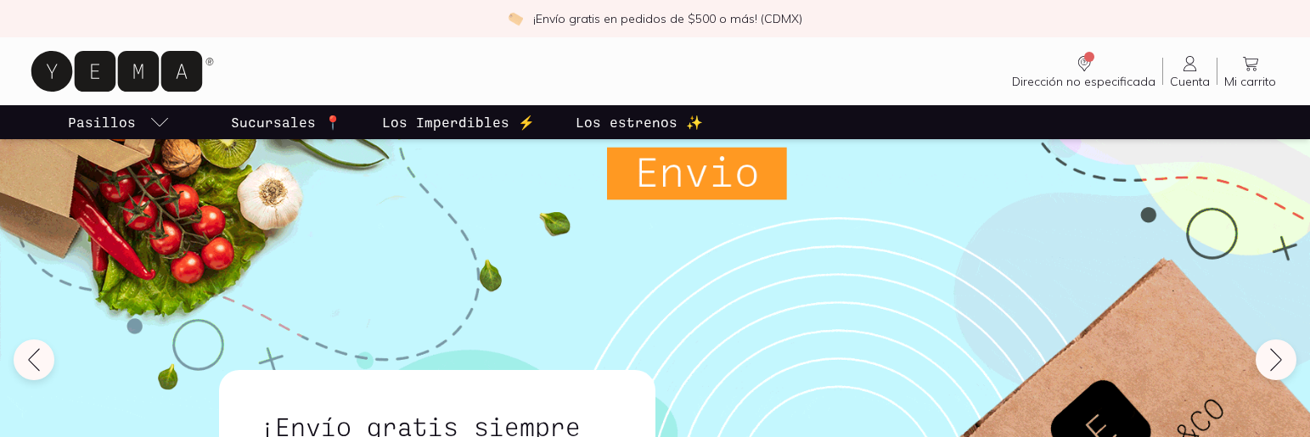  I want to click on p: Pasillos, so click(102, 122).